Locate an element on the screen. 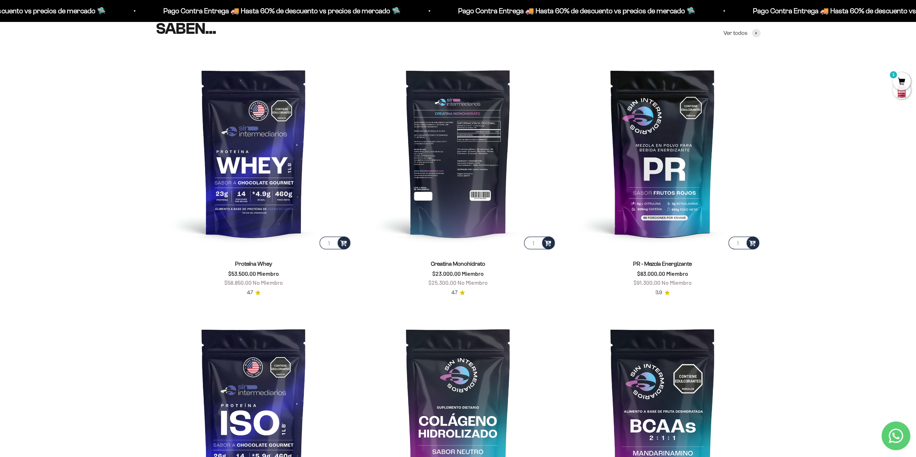 This screenshot has height=457, width=916. span: $53.500,00 is located at coordinates (242, 274).